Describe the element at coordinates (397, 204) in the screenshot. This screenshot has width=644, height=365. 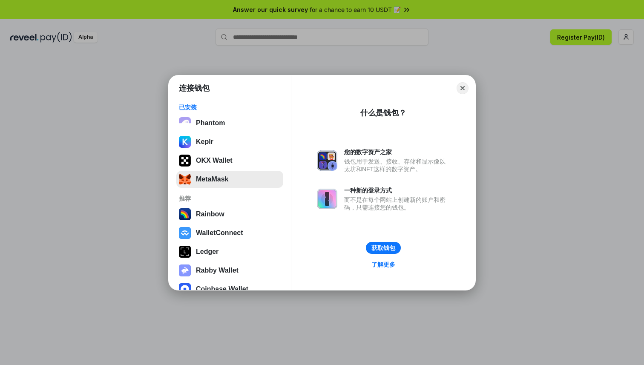
I see `div: 而不是在每个网站上创建新的账户和密码，只需连接您的钱包。` at that location.